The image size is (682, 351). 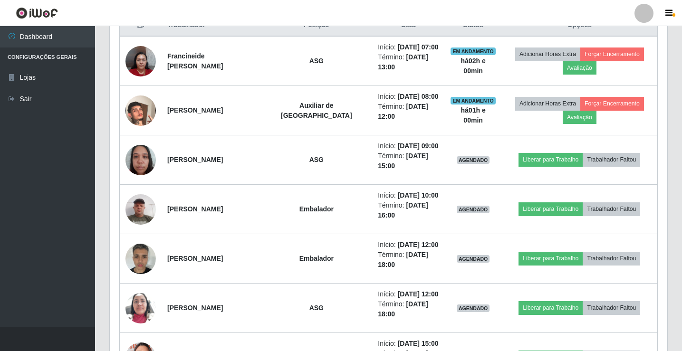 I want to click on img: CoreUI Logo, so click(x=37, y=13).